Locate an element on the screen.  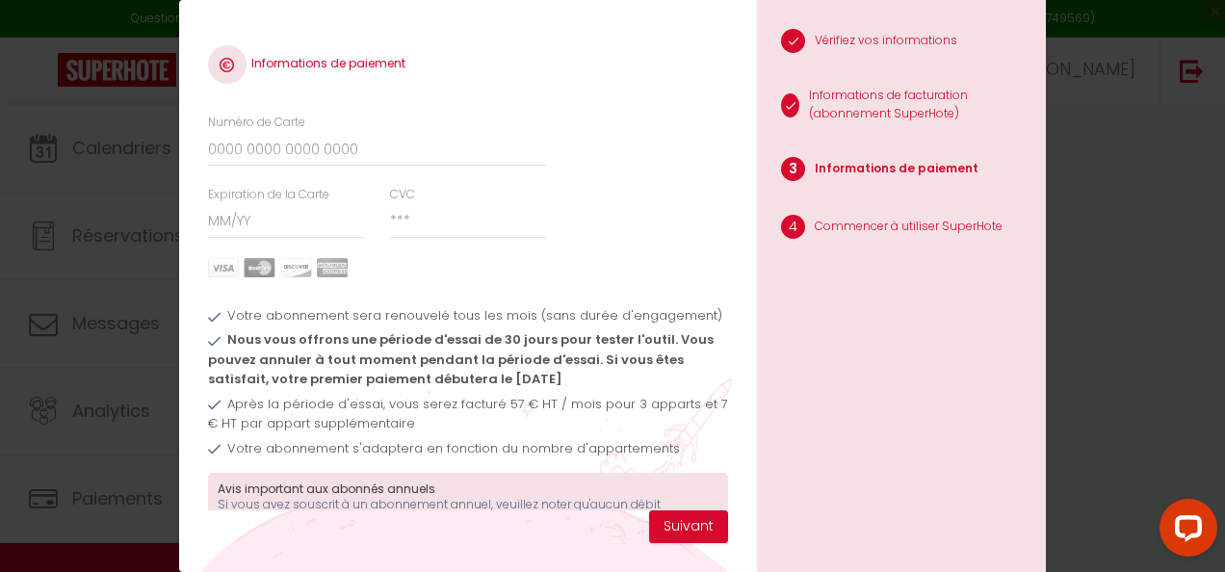
button: Open LiveChat chat widget is located at coordinates (44, 37).